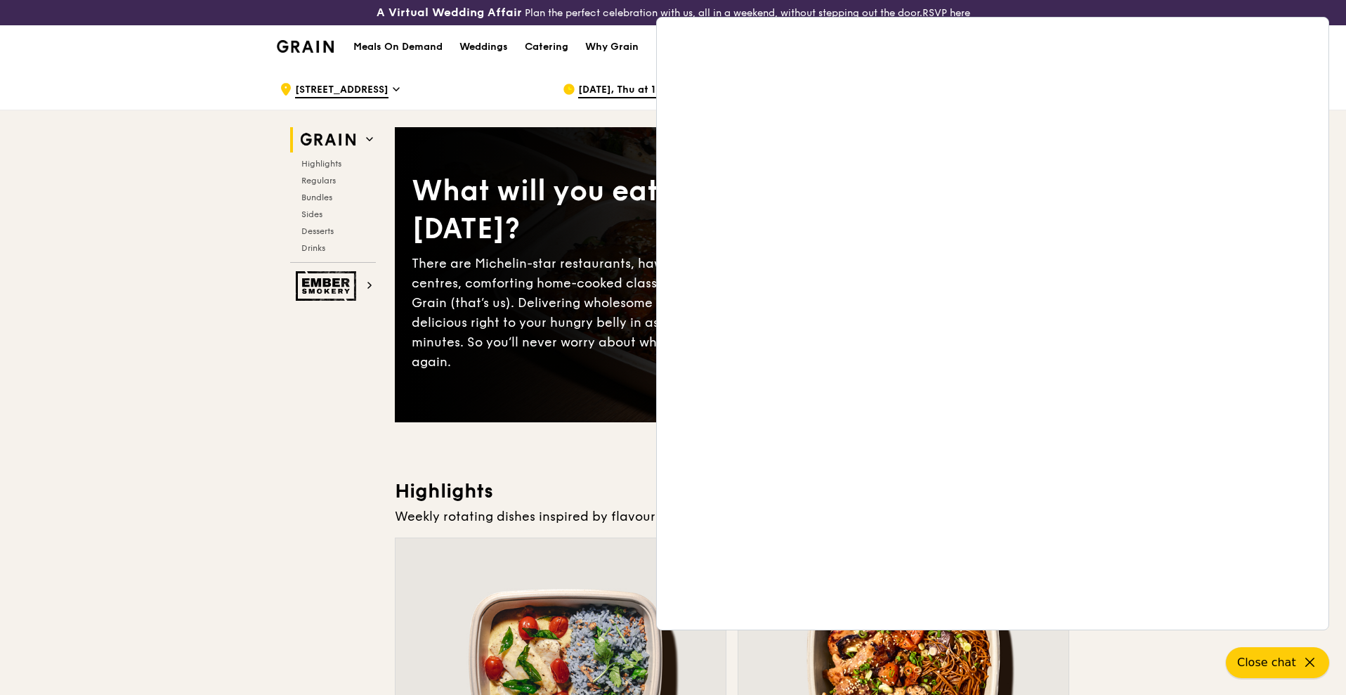 The height and width of the screenshot is (695, 1346). Describe the element at coordinates (328, 140) in the screenshot. I see `img: Grain web logo` at that location.